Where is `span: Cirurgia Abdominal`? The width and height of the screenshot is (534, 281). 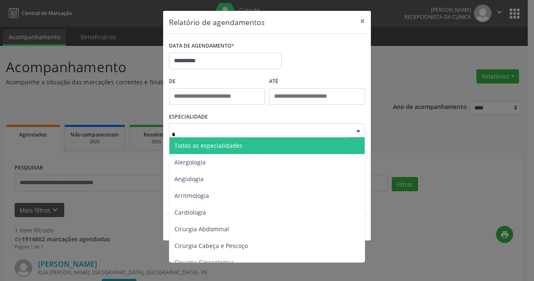 span: Cirurgia Abdominal is located at coordinates (201, 228).